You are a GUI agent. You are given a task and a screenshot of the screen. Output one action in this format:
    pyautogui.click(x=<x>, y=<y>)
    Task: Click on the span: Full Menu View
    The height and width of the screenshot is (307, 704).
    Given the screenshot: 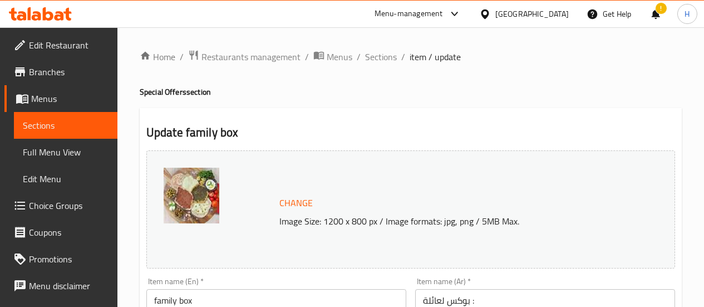 What is the action you would take?
    pyautogui.click(x=66, y=152)
    